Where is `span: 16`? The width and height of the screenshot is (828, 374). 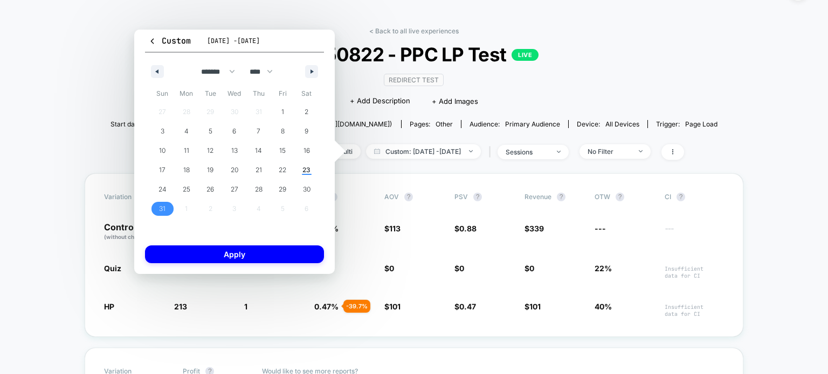
span: 16 is located at coordinates (307, 151).